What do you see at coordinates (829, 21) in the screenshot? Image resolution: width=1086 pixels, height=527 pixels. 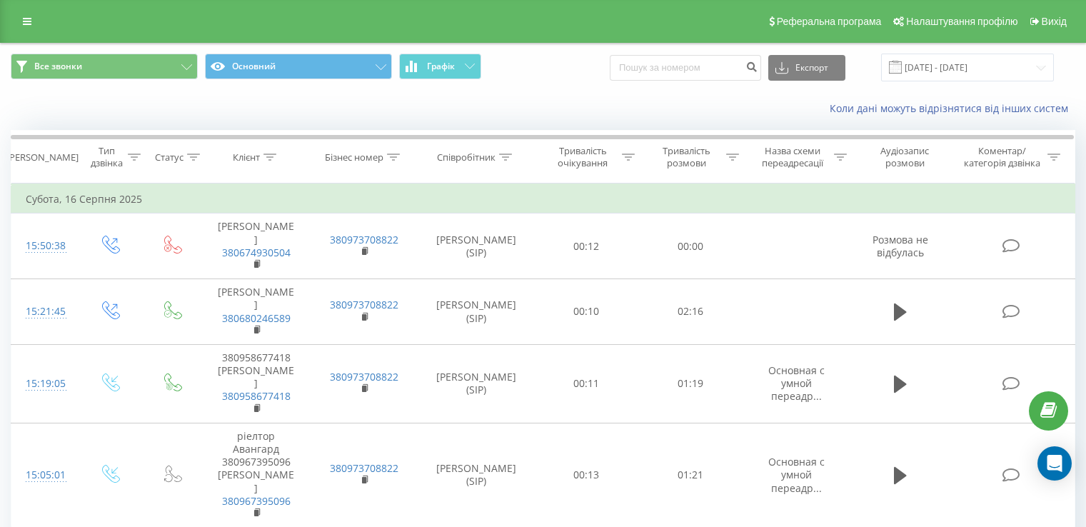 I see `span: Реферальна програма` at bounding box center [829, 21].